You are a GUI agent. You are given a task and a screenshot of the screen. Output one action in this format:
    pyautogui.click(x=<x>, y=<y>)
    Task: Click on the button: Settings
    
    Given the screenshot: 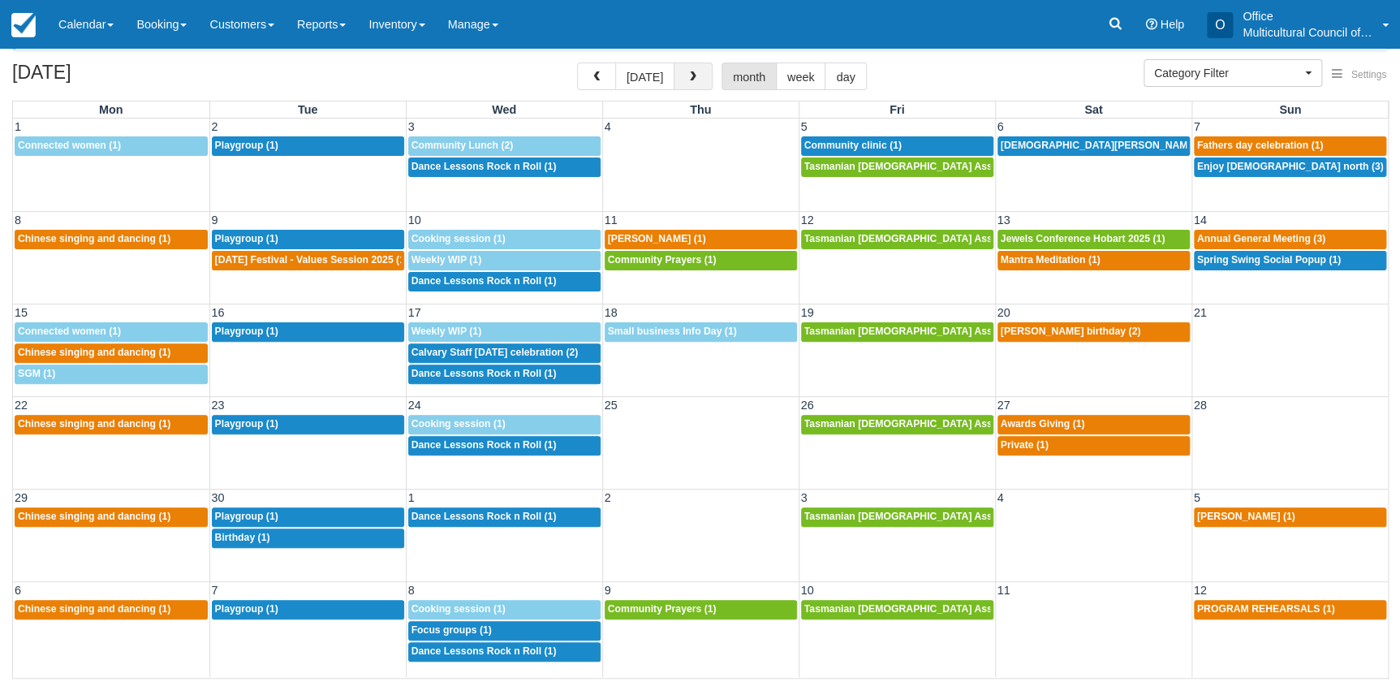 What is the action you would take?
    pyautogui.click(x=1359, y=75)
    